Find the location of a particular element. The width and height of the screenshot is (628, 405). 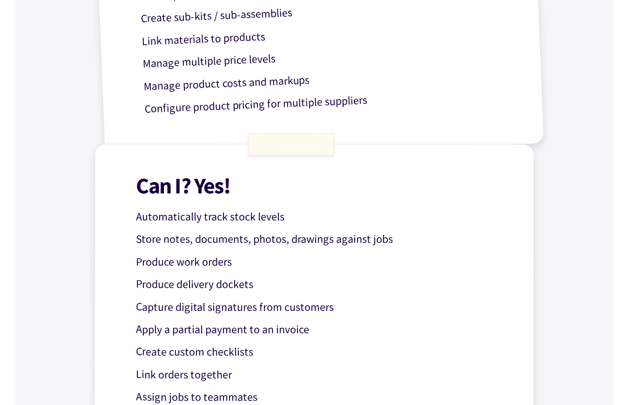

p: Manage multiple price levels is located at coordinates (328, 57).